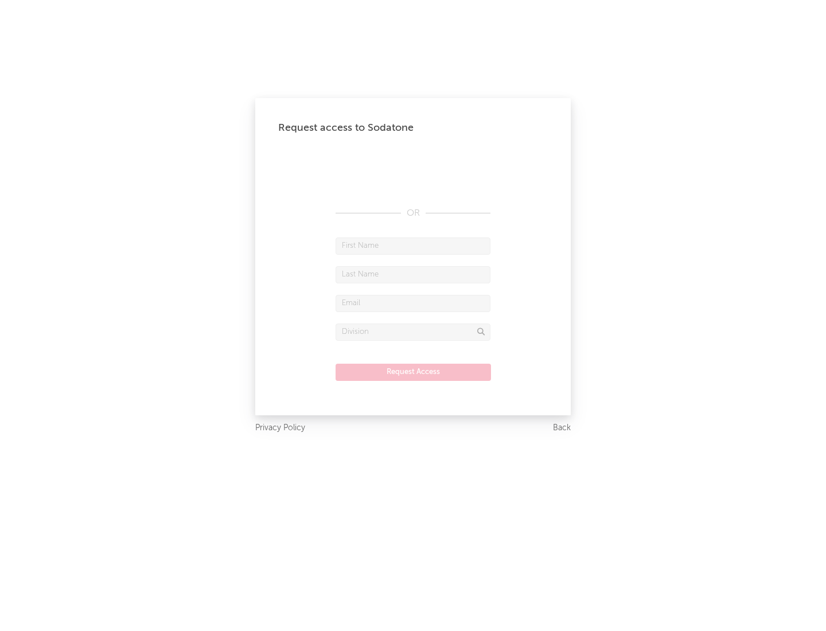 The image size is (826, 631). I want to click on input: Last Name, so click(413, 275).